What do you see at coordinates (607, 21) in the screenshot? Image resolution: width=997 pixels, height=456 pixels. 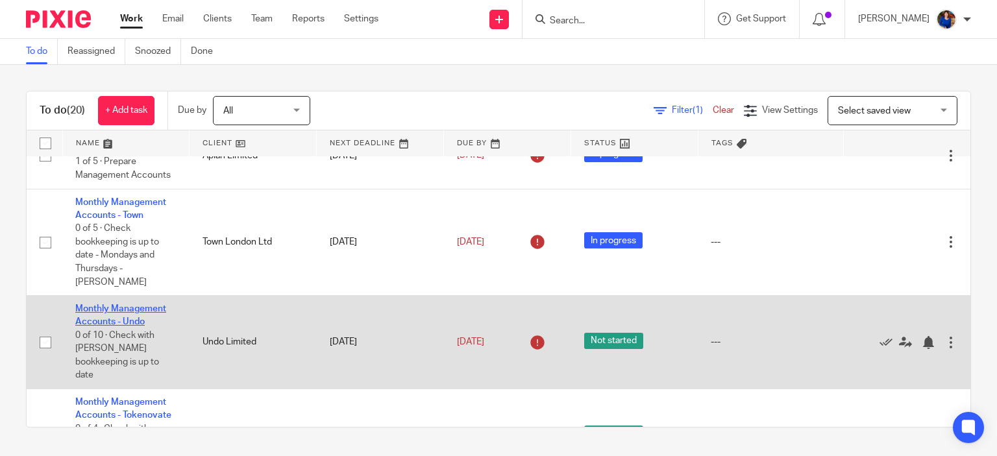 I see `input: Search` at bounding box center [607, 21].